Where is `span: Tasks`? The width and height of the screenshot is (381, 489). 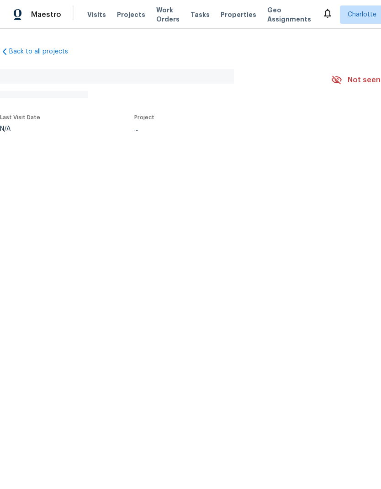
span: Tasks is located at coordinates (200, 15).